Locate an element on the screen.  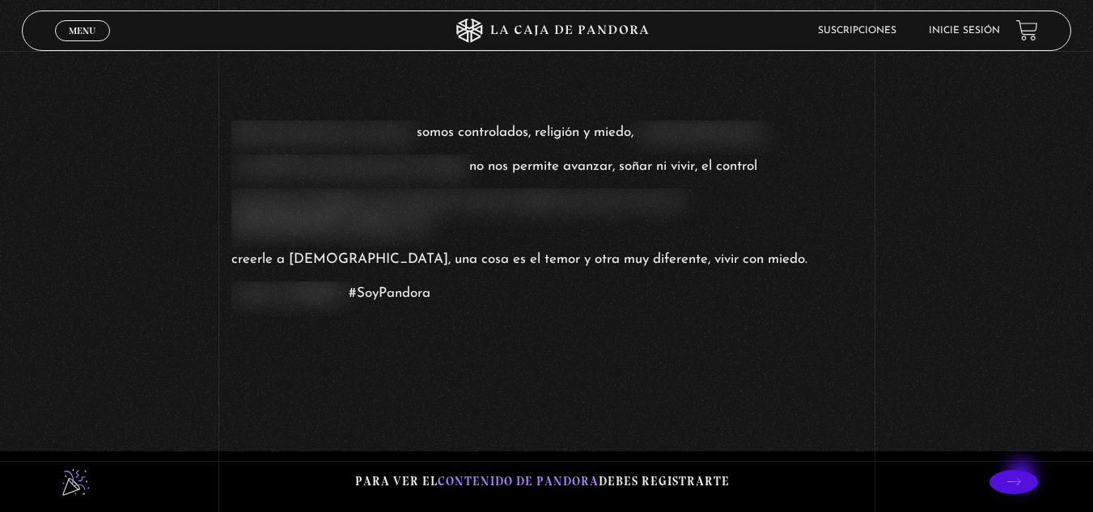
span: su vida? El control que ejerce el miedo is located at coordinates (348, 167).